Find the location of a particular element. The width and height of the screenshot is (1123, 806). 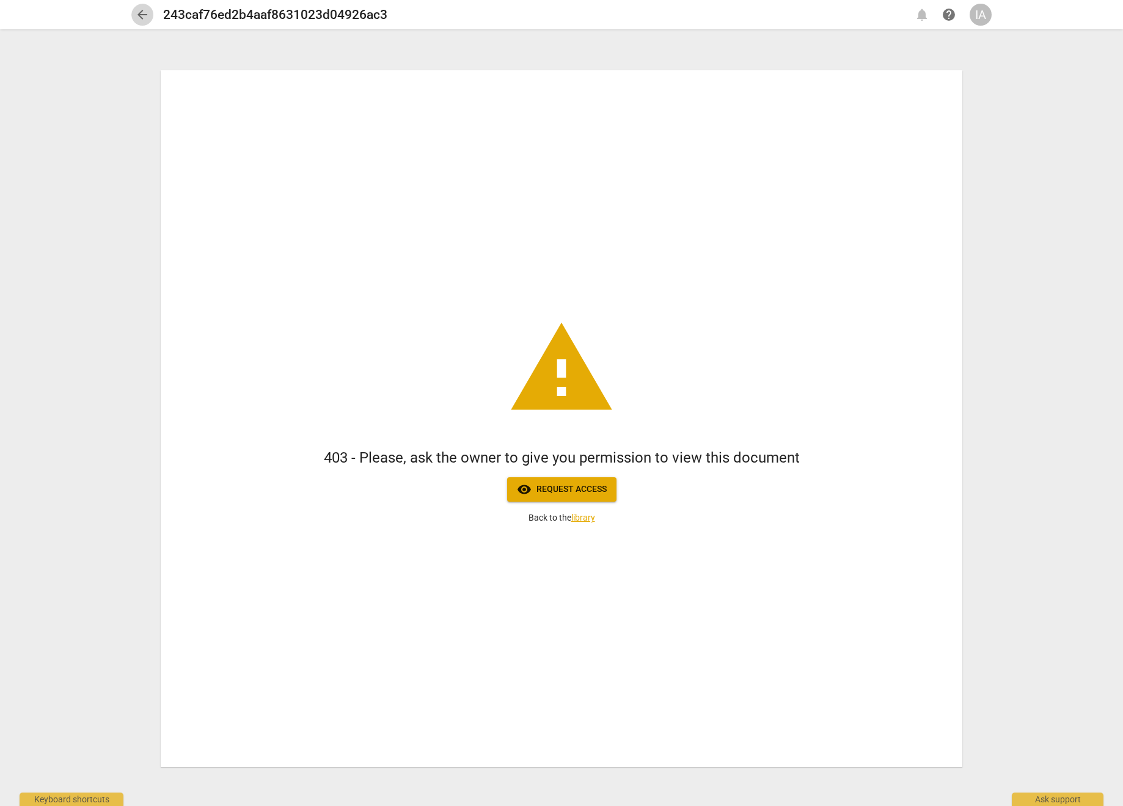

p: Back to the is located at coordinates (561, 517).